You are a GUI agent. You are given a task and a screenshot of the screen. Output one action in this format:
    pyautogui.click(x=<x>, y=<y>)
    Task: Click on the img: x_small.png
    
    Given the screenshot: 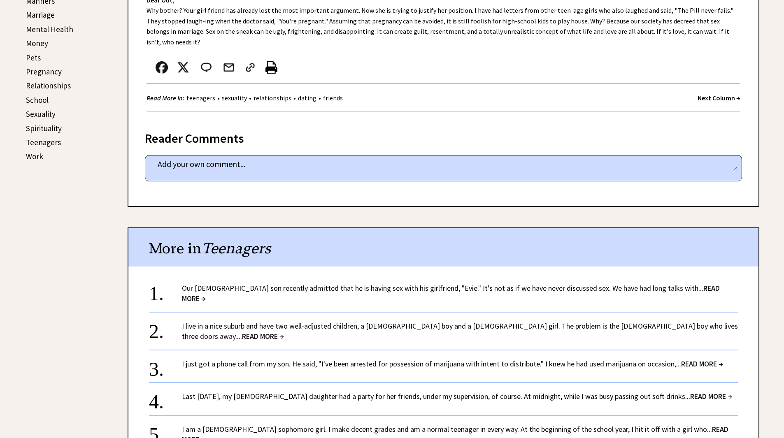 What is the action you would take?
    pyautogui.click(x=183, y=67)
    